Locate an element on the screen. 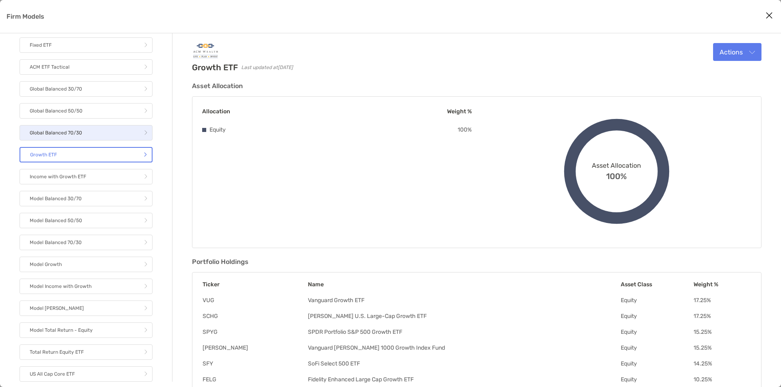 This screenshot has width=781, height=387. a: Model Total Return - Equity is located at coordinates (86, 331).